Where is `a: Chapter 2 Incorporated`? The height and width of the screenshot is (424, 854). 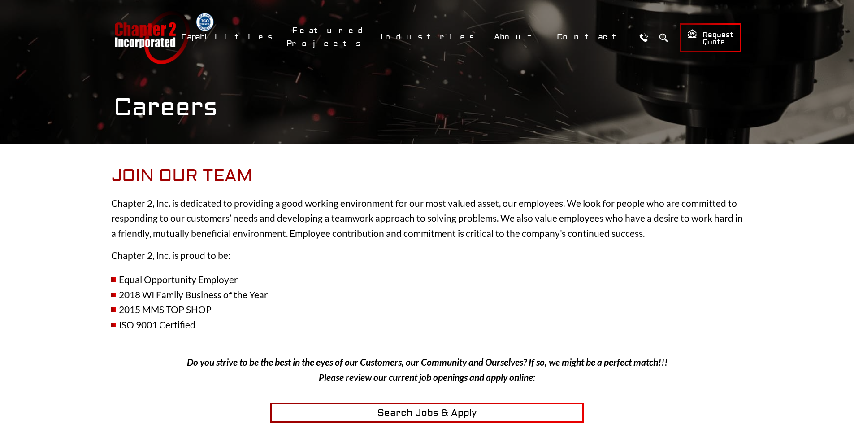
a: Chapter 2 Incorporated is located at coordinates (152, 37).